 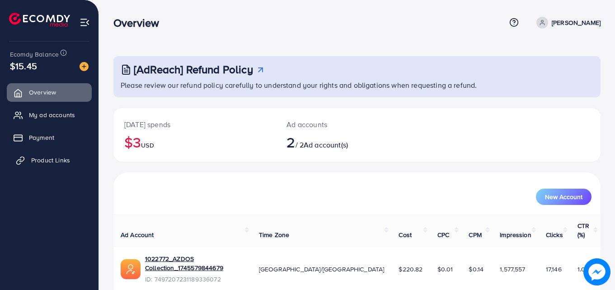 What do you see at coordinates (137, 234) in the screenshot?
I see `span: Ad Account` at bounding box center [137, 234].